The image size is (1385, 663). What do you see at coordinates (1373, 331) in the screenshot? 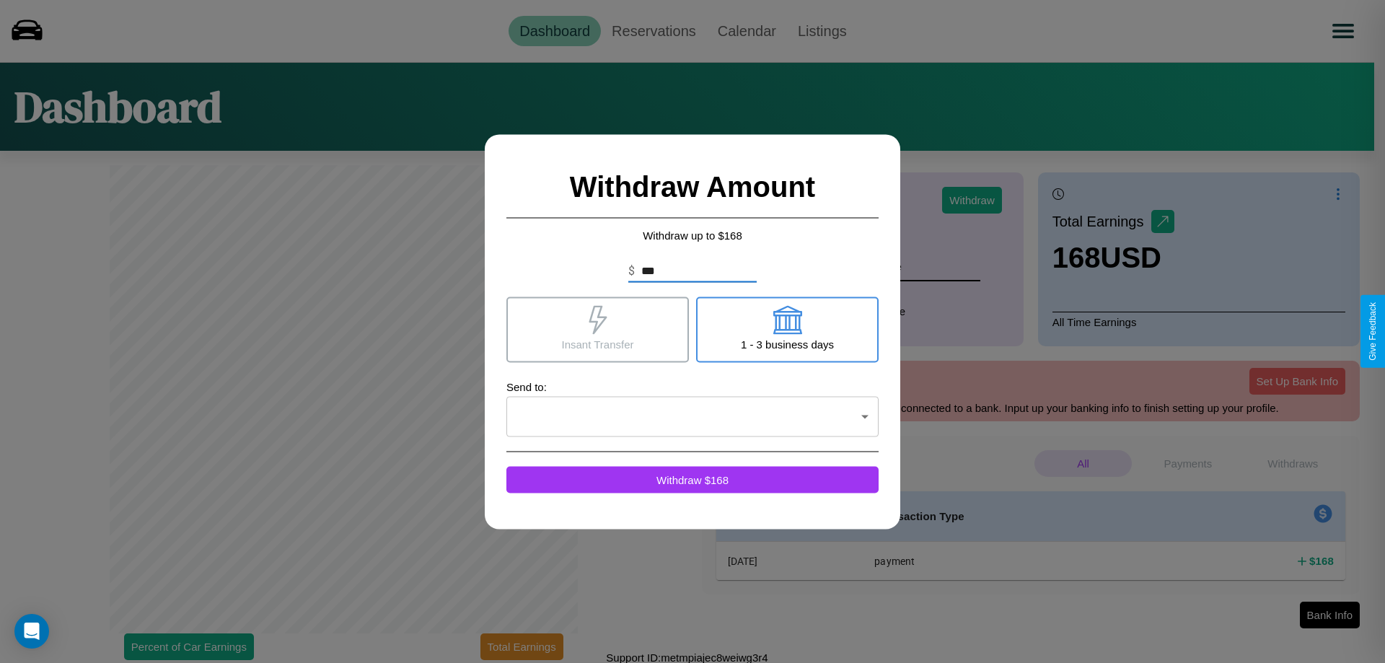
I see `div: Give Feedback` at bounding box center [1373, 331].